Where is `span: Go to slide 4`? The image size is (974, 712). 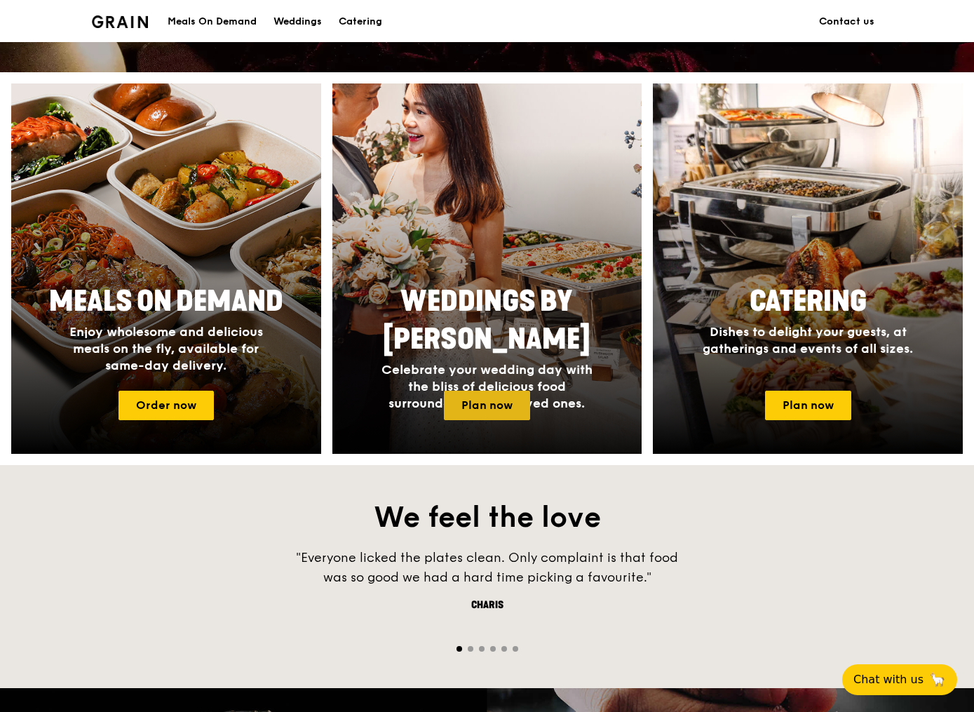 span: Go to slide 4 is located at coordinates (493, 649).